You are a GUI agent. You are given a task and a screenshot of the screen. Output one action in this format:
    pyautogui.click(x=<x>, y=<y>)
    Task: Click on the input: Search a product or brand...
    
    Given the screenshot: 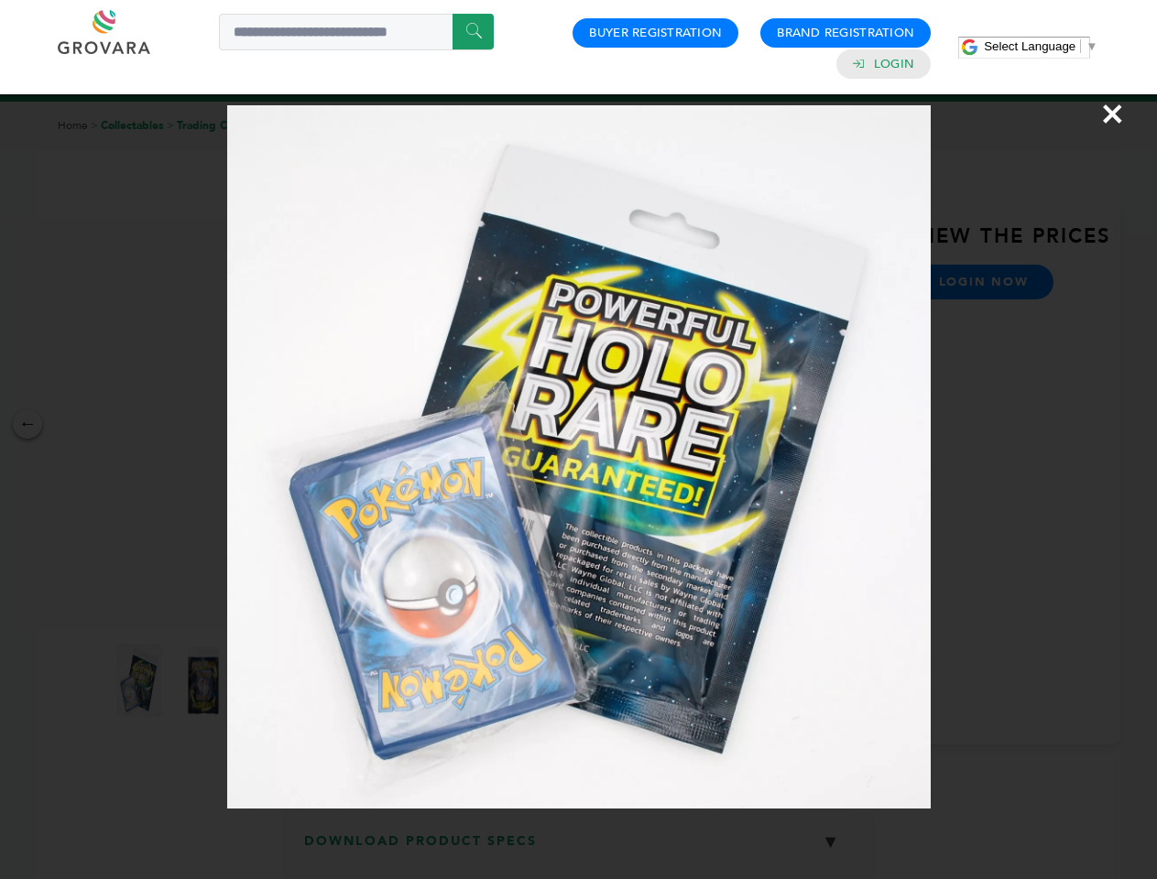 What is the action you would take?
    pyautogui.click(x=356, y=32)
    